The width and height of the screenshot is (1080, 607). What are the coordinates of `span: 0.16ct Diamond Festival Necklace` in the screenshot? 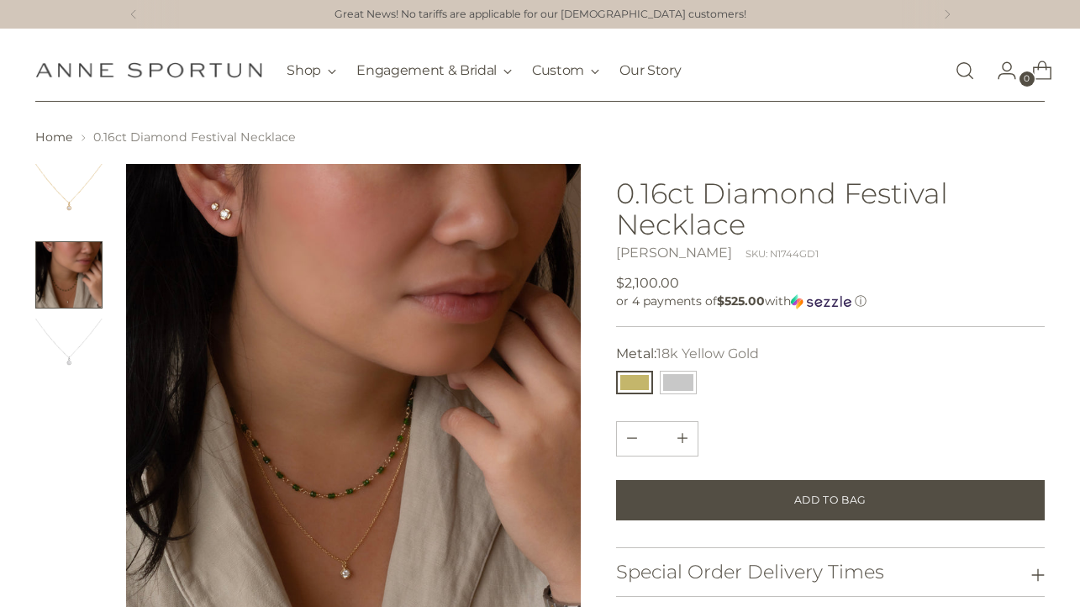 It's located at (194, 137).